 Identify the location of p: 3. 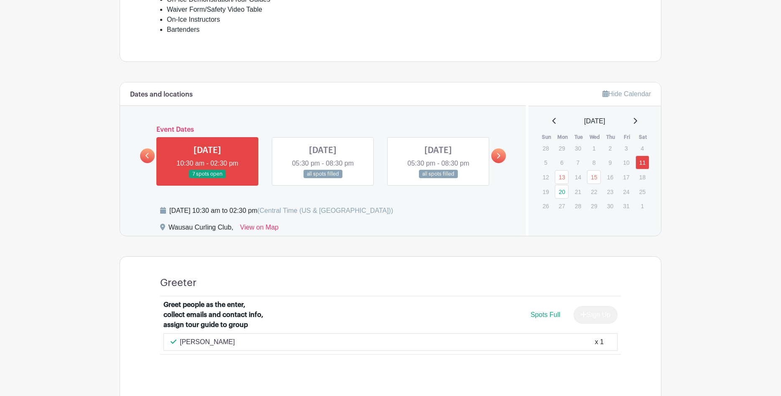
(626, 148).